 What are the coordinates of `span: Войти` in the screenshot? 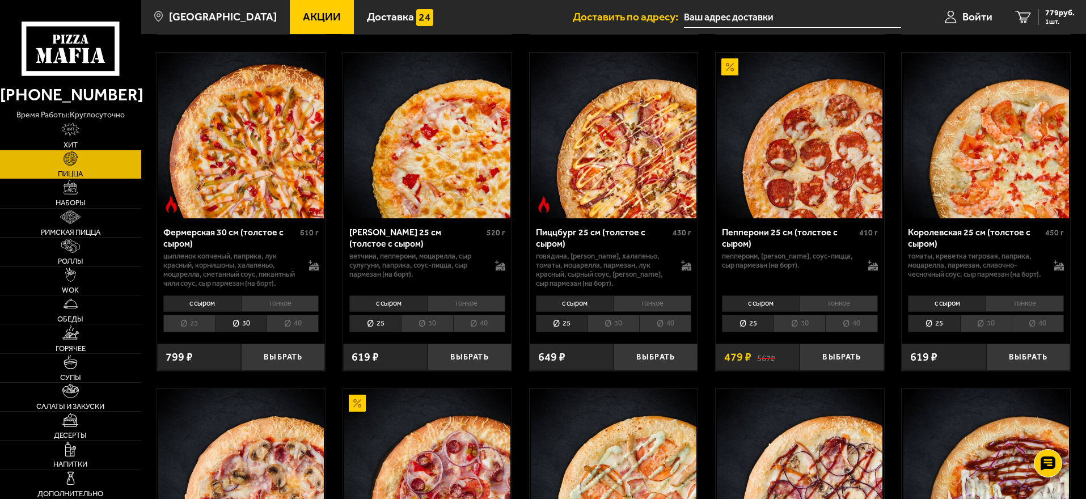 It's located at (977, 16).